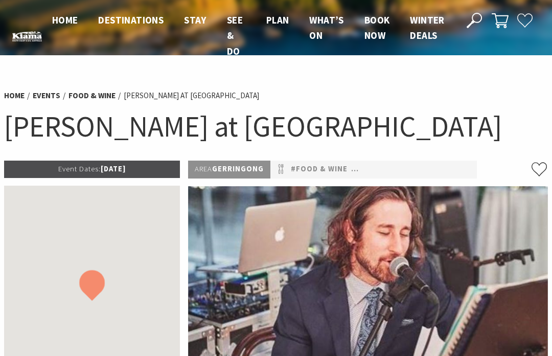 The image size is (552, 356). I want to click on a: Events, so click(47, 96).